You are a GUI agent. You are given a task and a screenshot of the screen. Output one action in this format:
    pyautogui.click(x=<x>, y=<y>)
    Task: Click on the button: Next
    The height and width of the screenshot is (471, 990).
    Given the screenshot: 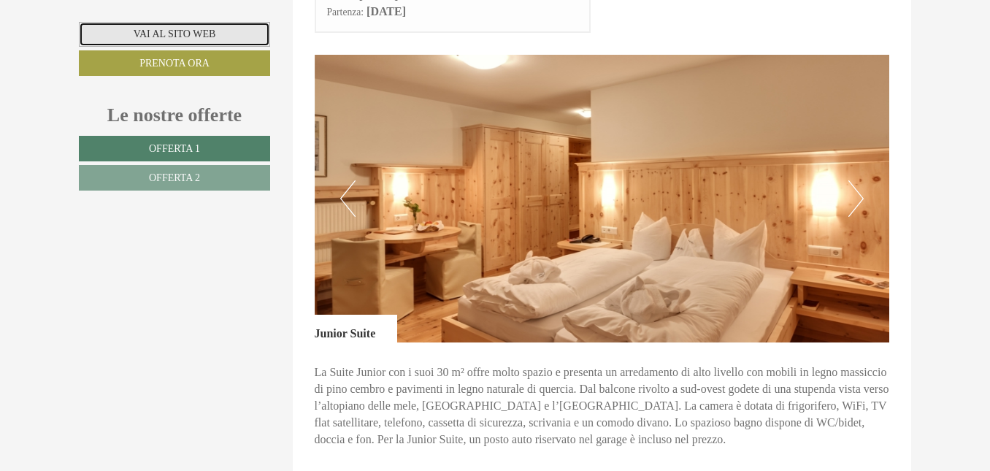 What is the action you would take?
    pyautogui.click(x=856, y=199)
    